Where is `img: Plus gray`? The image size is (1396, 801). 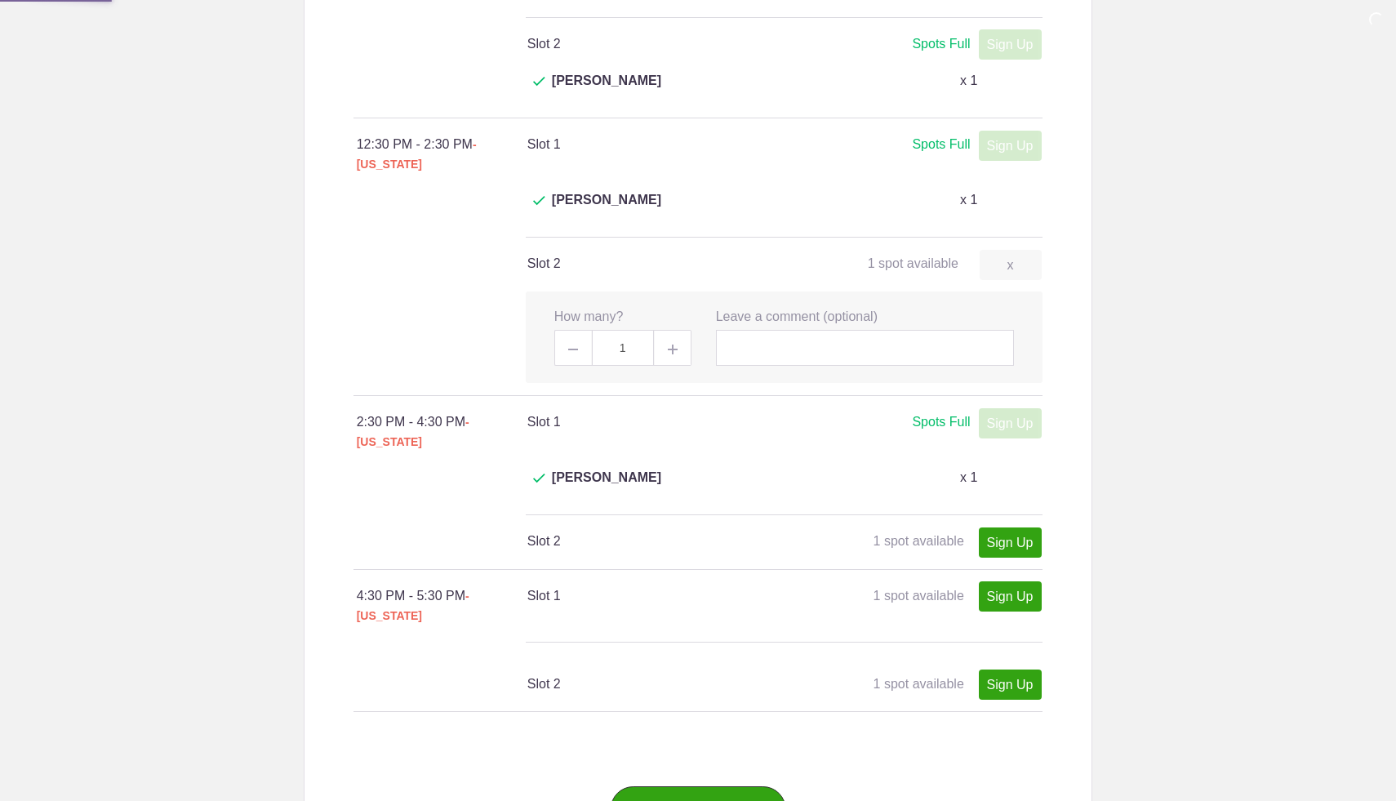
img: Plus gray is located at coordinates (673, 349).